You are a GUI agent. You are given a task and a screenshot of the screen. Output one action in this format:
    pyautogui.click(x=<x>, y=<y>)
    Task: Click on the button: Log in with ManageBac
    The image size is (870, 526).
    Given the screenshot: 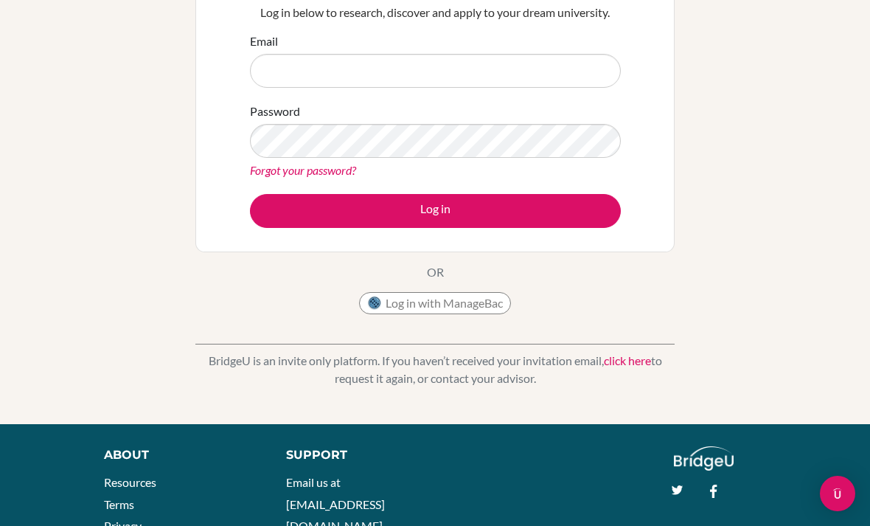 What is the action you would take?
    pyautogui.click(x=435, y=303)
    